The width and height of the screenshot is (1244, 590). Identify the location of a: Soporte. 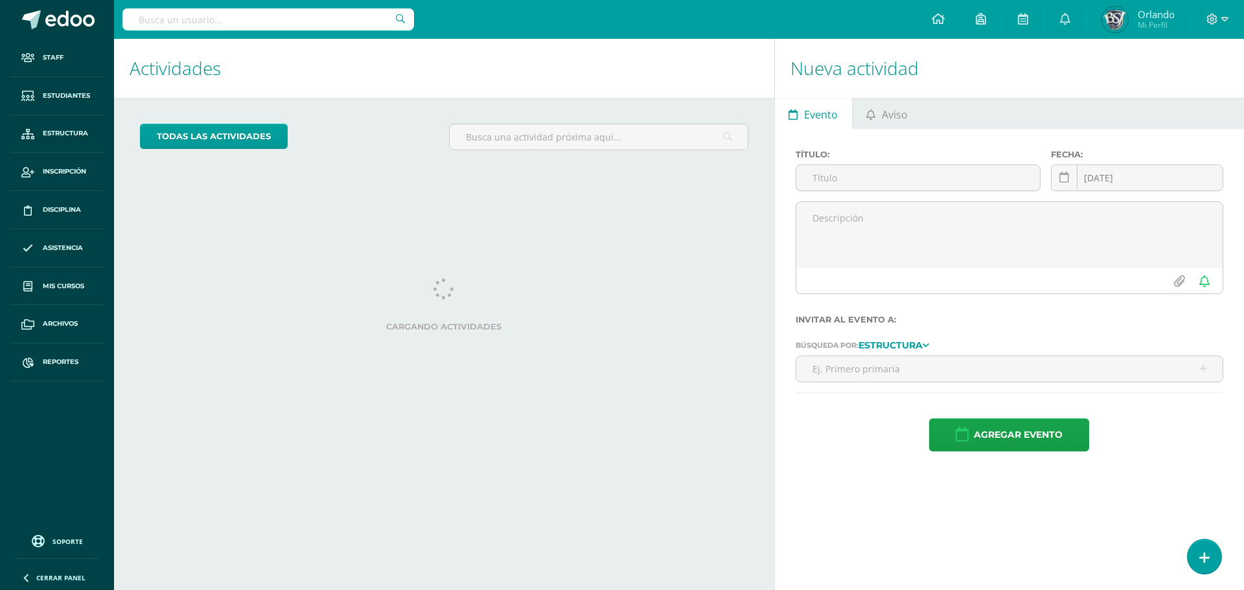
(57, 540).